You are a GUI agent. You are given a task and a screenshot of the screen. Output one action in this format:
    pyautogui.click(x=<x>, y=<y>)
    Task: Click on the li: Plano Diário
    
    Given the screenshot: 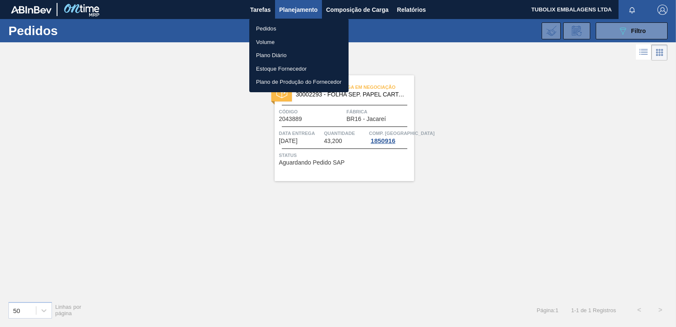 What is the action you would take?
    pyautogui.click(x=299, y=55)
    